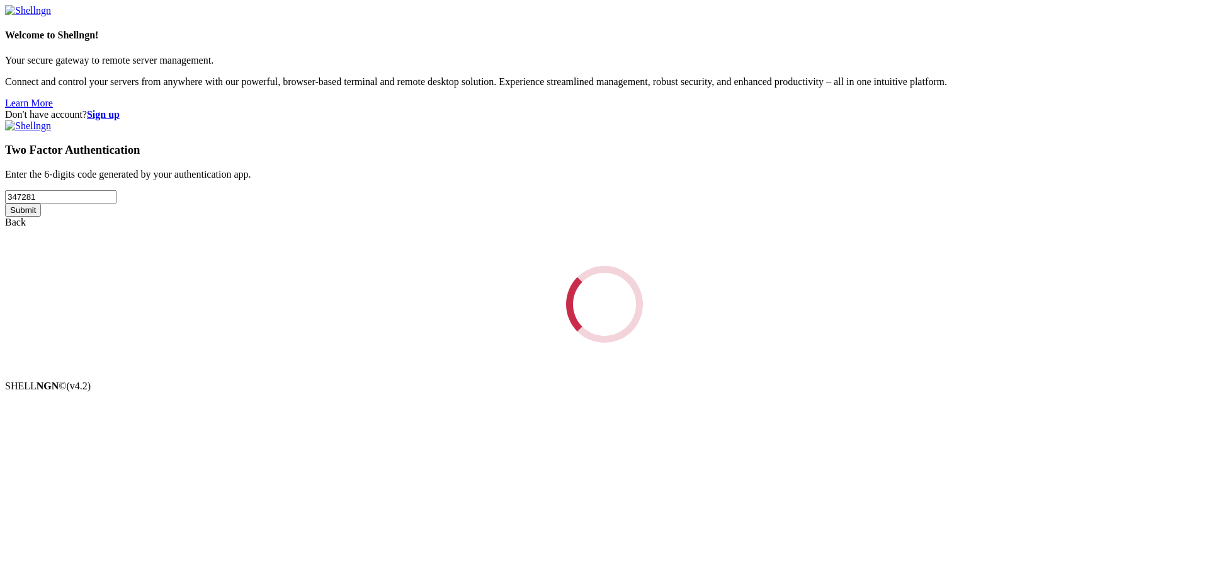 Image resolution: width=1209 pixels, height=579 pixels. Describe the element at coordinates (15, 222) in the screenshot. I see `a: Back` at that location.